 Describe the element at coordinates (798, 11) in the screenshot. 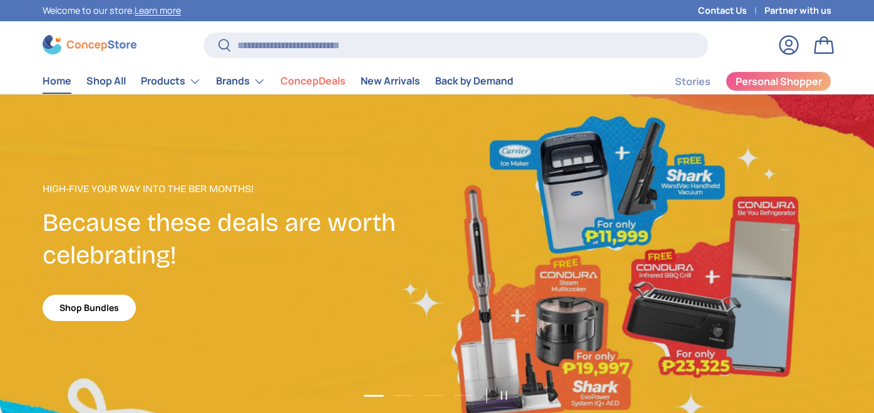

I see `a: Partner with us` at that location.